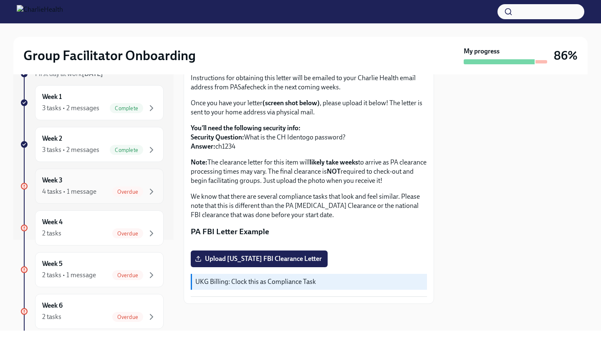  I want to click on a: Week 62 tasksOverdue, so click(92, 311).